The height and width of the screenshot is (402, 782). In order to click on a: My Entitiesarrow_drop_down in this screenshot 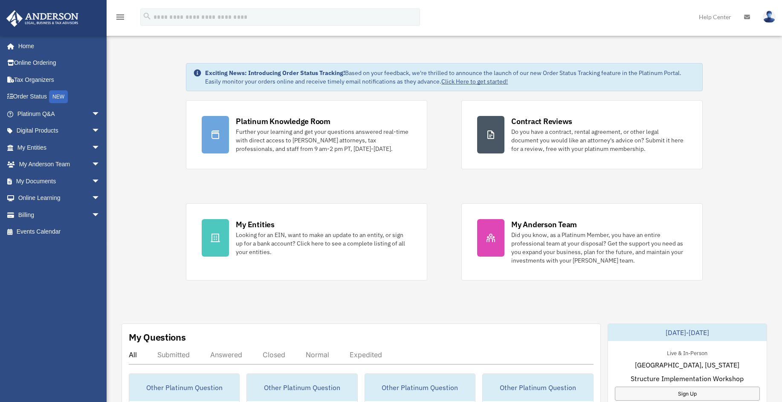, I will do `click(59, 148)`.